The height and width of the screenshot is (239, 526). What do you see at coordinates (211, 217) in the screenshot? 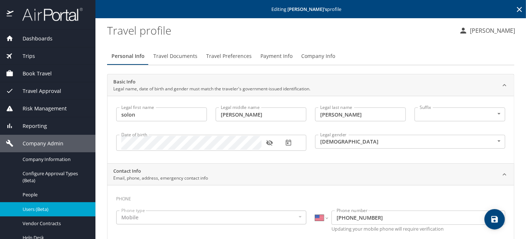
I see `div: Mobile` at bounding box center [211, 217].